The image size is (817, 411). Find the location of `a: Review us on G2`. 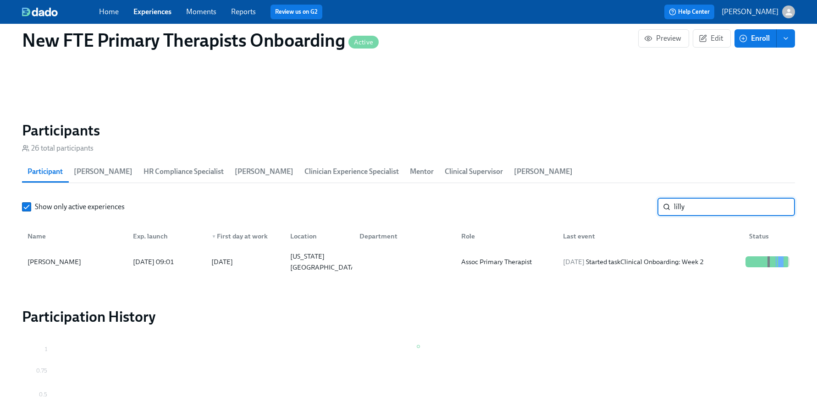

a: Review us on G2 is located at coordinates (296, 12).